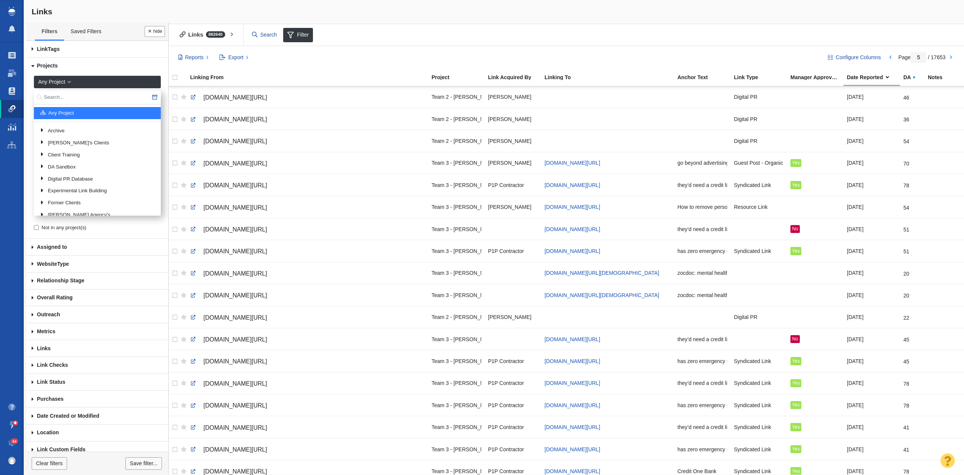  I want to click on div: Project, so click(459, 77).